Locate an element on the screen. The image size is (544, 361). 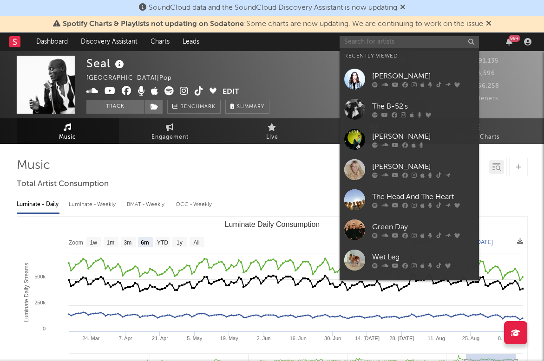
text: 7. Apr is located at coordinates (125, 339).